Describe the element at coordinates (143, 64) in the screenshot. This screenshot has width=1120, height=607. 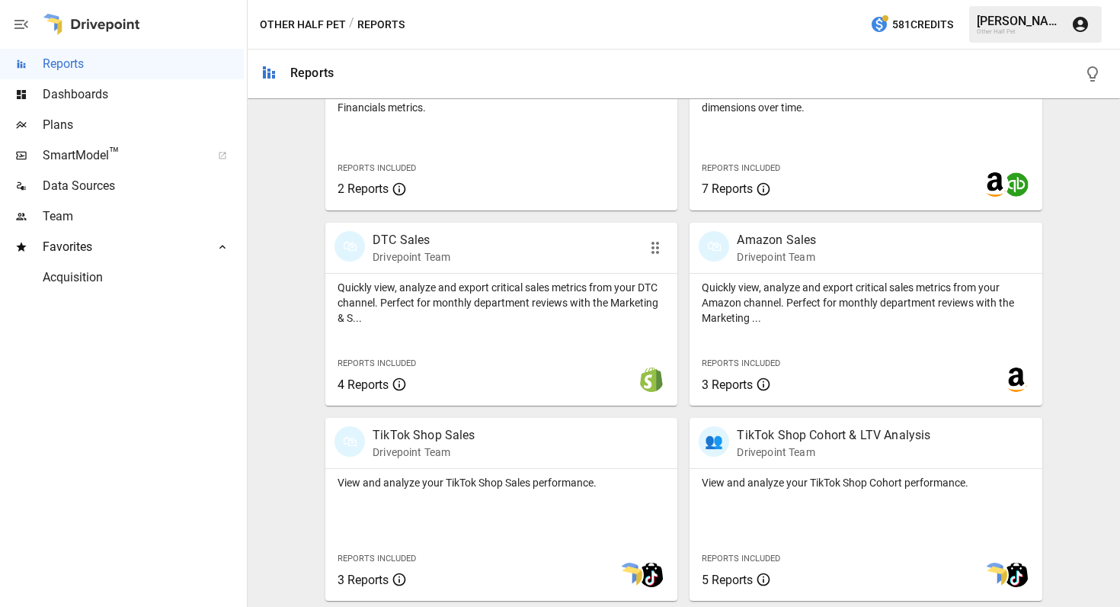
I see `span: Reports` at that location.